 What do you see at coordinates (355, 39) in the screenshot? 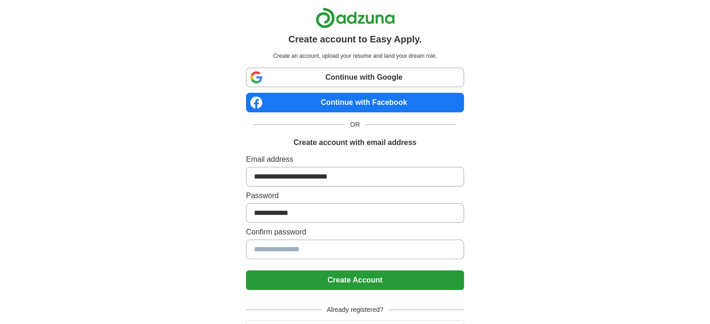
I see `h1: Create account to Easy Apply.` at bounding box center [355, 39].